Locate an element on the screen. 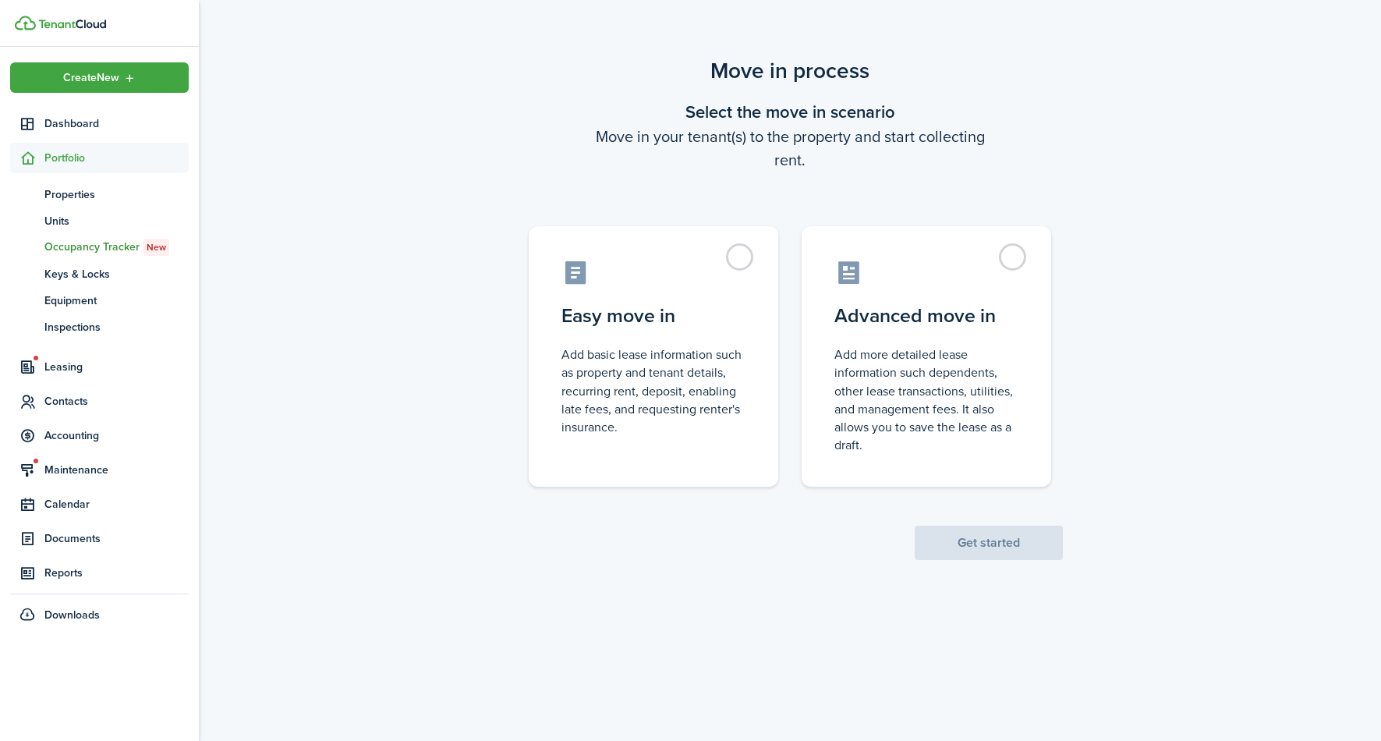 This screenshot has width=1381, height=741. span: Portfolio is located at coordinates (116, 158).